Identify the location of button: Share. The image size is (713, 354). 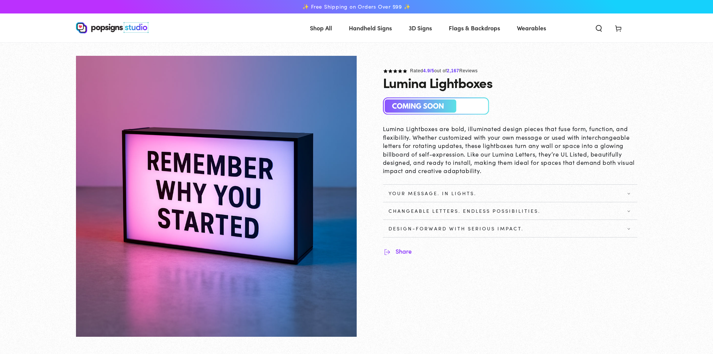
(397, 251).